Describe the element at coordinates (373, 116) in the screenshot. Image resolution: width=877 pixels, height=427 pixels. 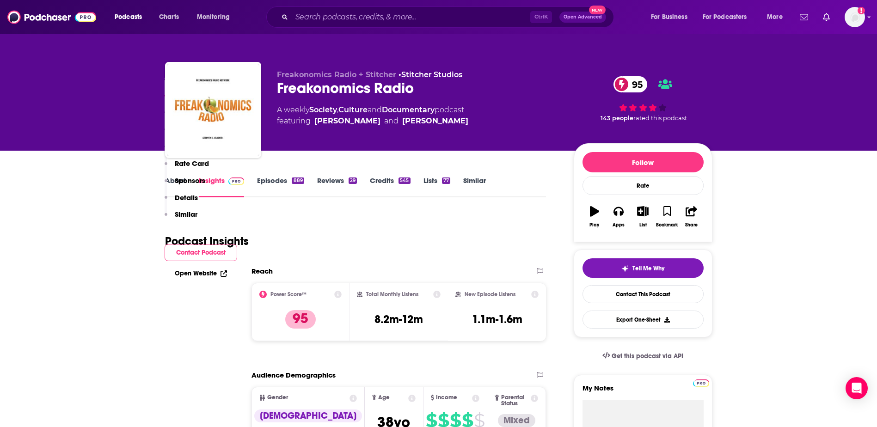
I see `div: A weekly podcast` at that location.